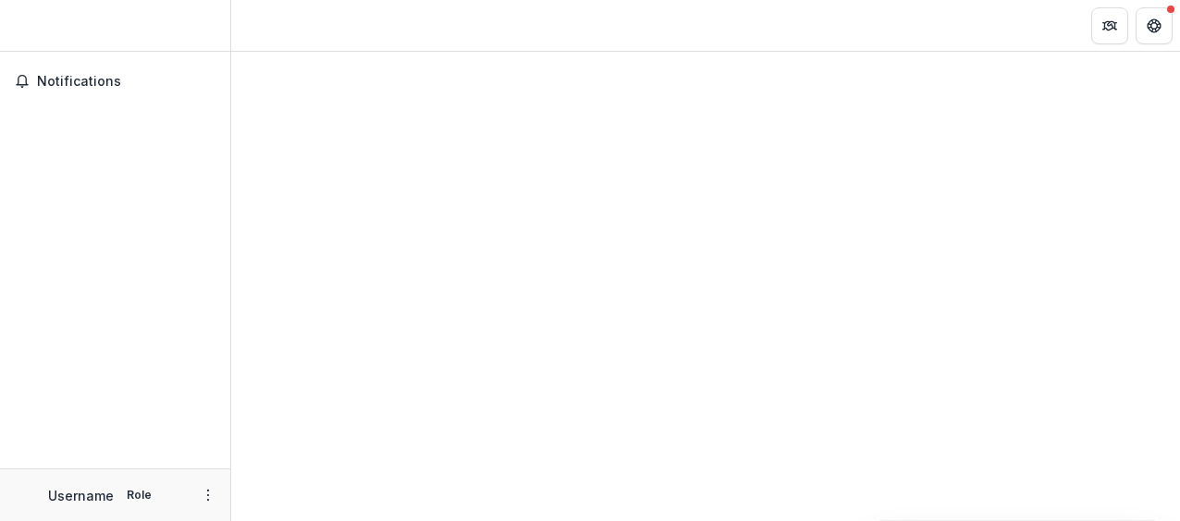  I want to click on button: Notifications, so click(115, 81).